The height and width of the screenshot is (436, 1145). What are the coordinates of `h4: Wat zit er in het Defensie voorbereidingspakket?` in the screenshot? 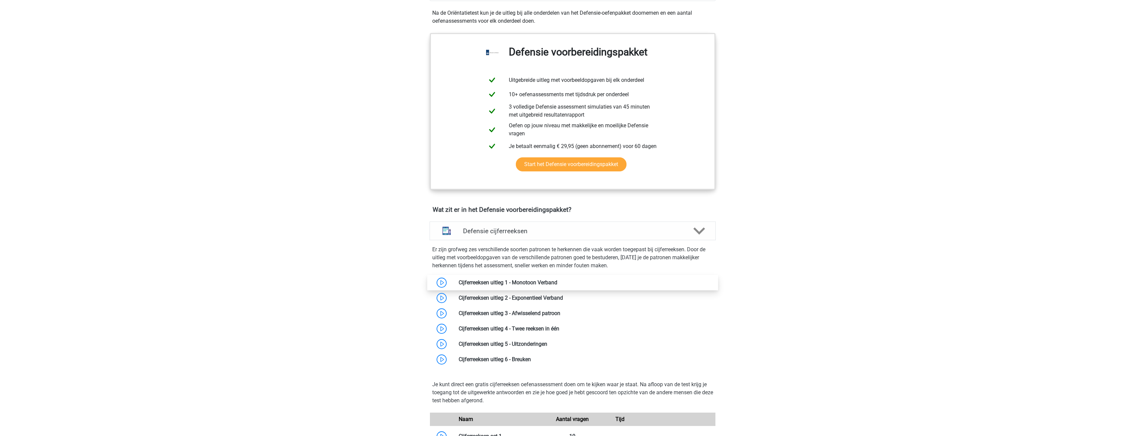 It's located at (573, 210).